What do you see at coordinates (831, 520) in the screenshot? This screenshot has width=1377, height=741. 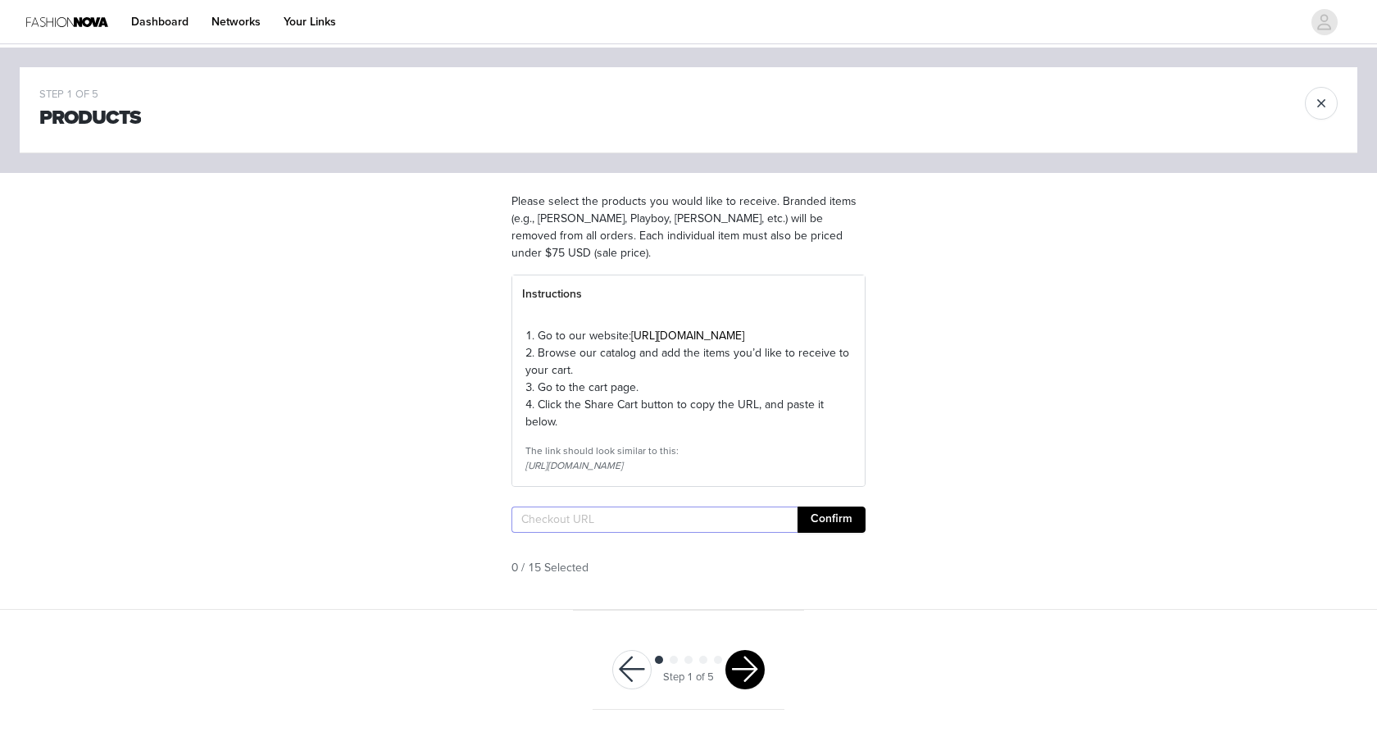 I see `button: Confirm` at bounding box center [831, 520].